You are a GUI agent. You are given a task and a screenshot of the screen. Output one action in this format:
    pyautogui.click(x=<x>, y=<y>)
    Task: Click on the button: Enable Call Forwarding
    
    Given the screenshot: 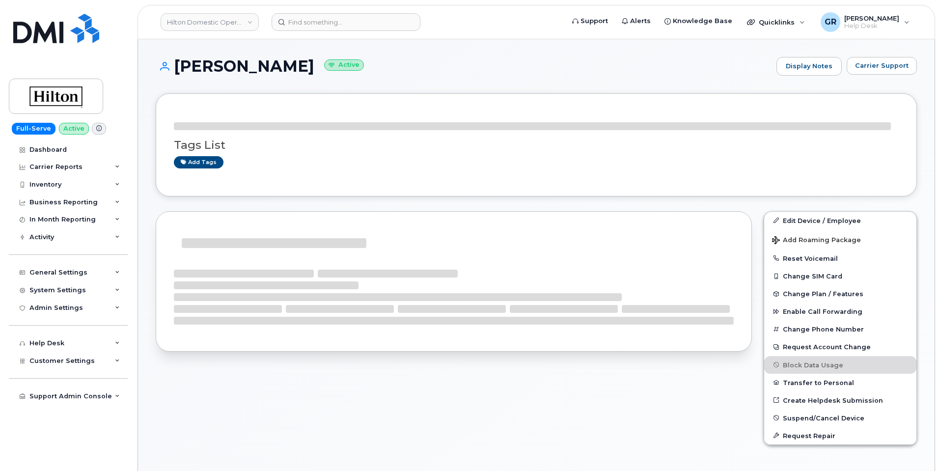 What is the action you would take?
    pyautogui.click(x=840, y=311)
    